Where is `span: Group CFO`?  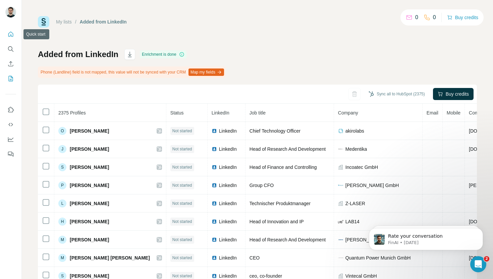
span: Group CFO is located at coordinates (262, 185).